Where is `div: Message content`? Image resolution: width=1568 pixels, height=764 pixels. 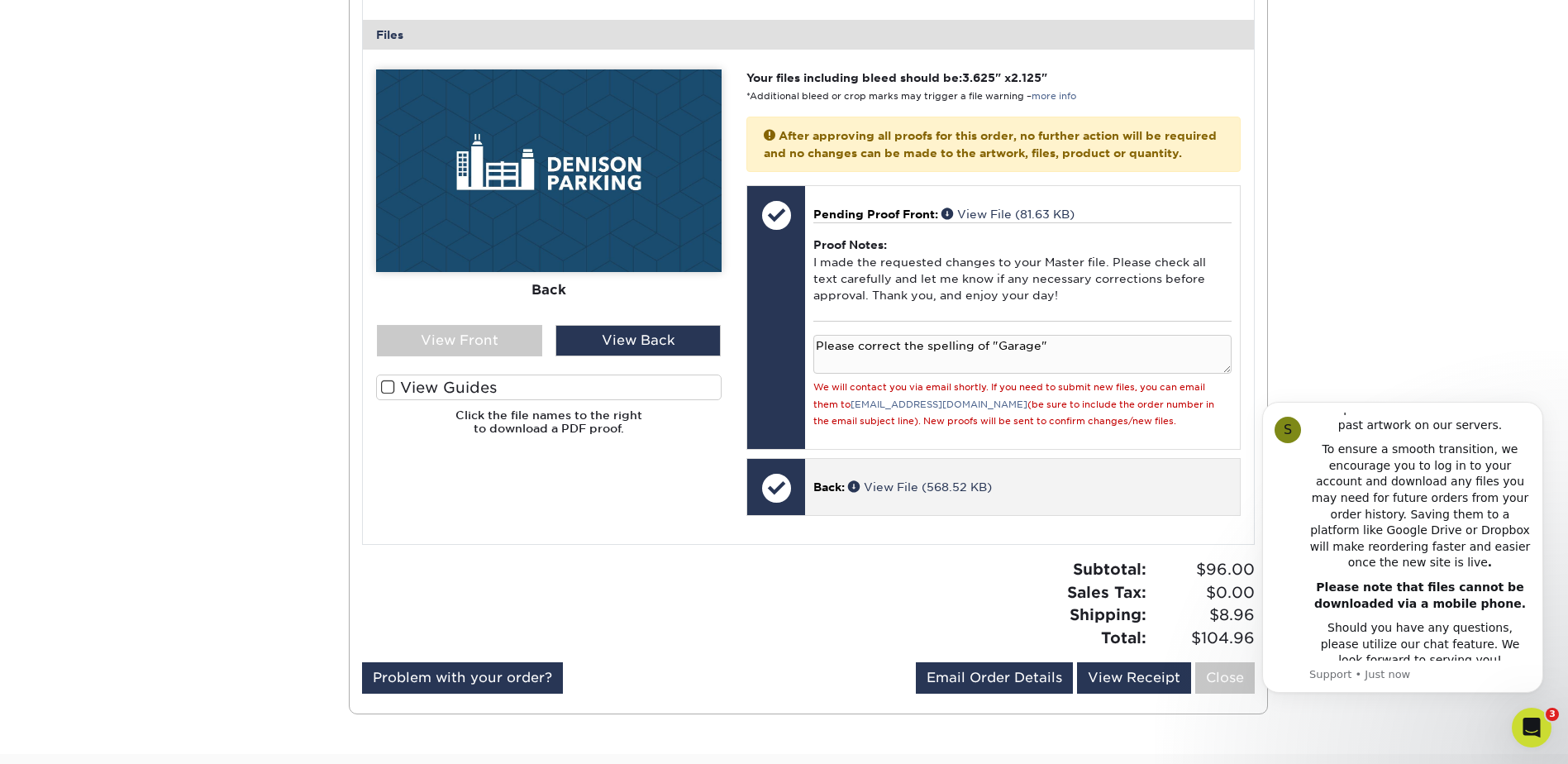
div: Message content is located at coordinates (183, 159).